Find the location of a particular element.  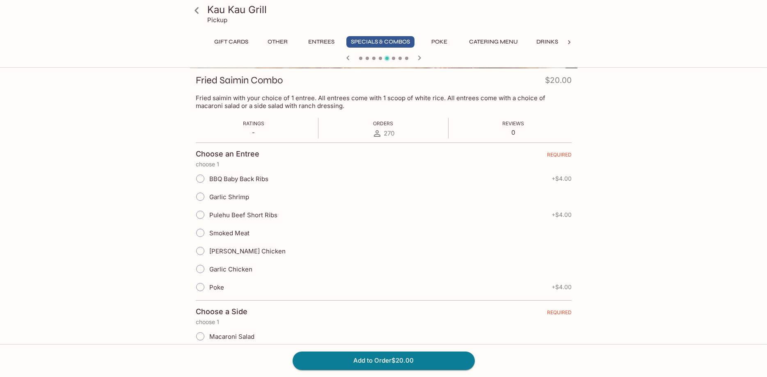

button: Catering Menu is located at coordinates (493, 42).